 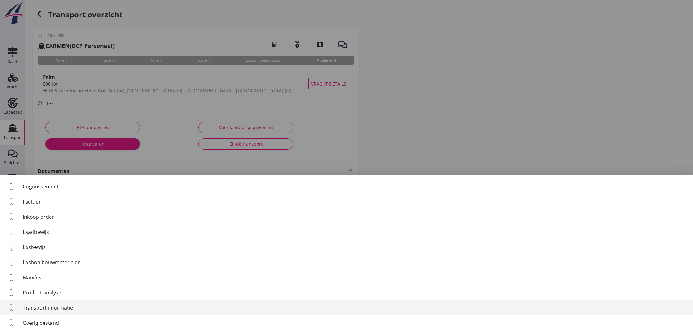 I want to click on div: Cognossement, so click(x=356, y=187).